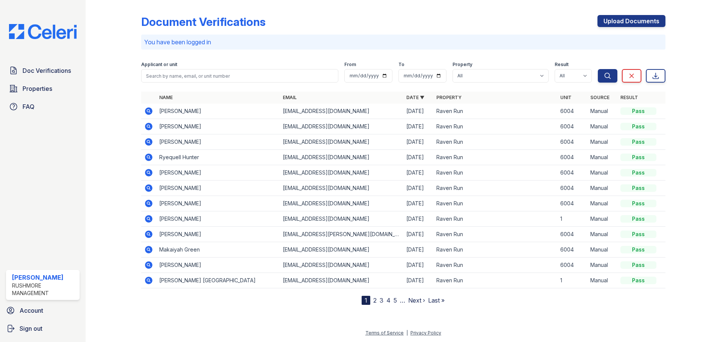  What do you see at coordinates (29, 107) in the screenshot?
I see `span: FAQ` at bounding box center [29, 107].